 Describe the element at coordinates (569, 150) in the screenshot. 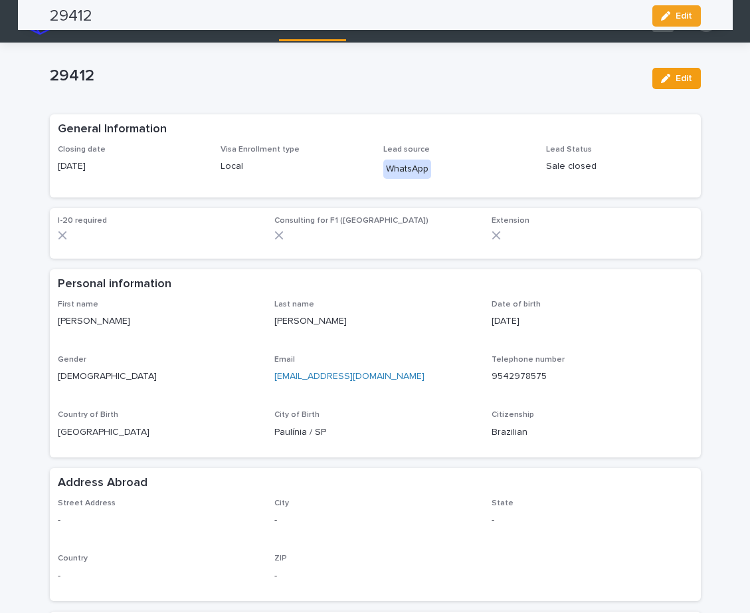

I see `span: Lead Status` at that location.